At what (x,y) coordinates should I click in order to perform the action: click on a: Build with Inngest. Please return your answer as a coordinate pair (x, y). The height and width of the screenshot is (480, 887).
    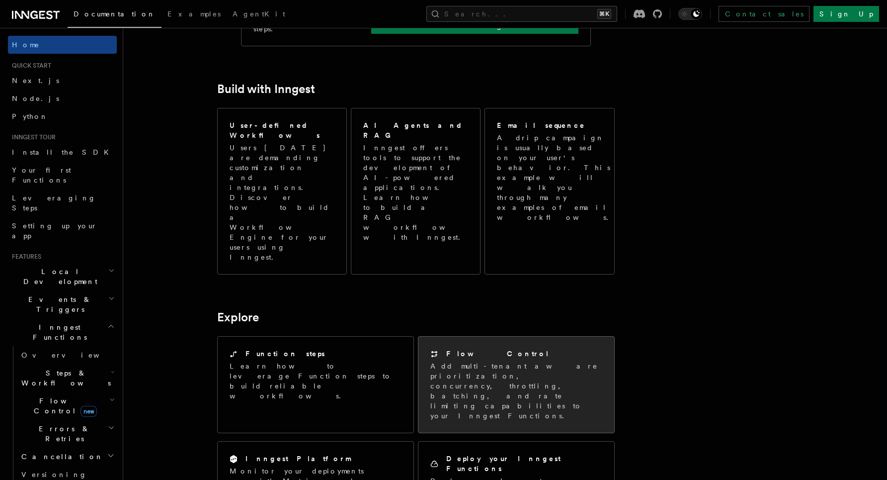
    Looking at the image, I should click on (266, 89).